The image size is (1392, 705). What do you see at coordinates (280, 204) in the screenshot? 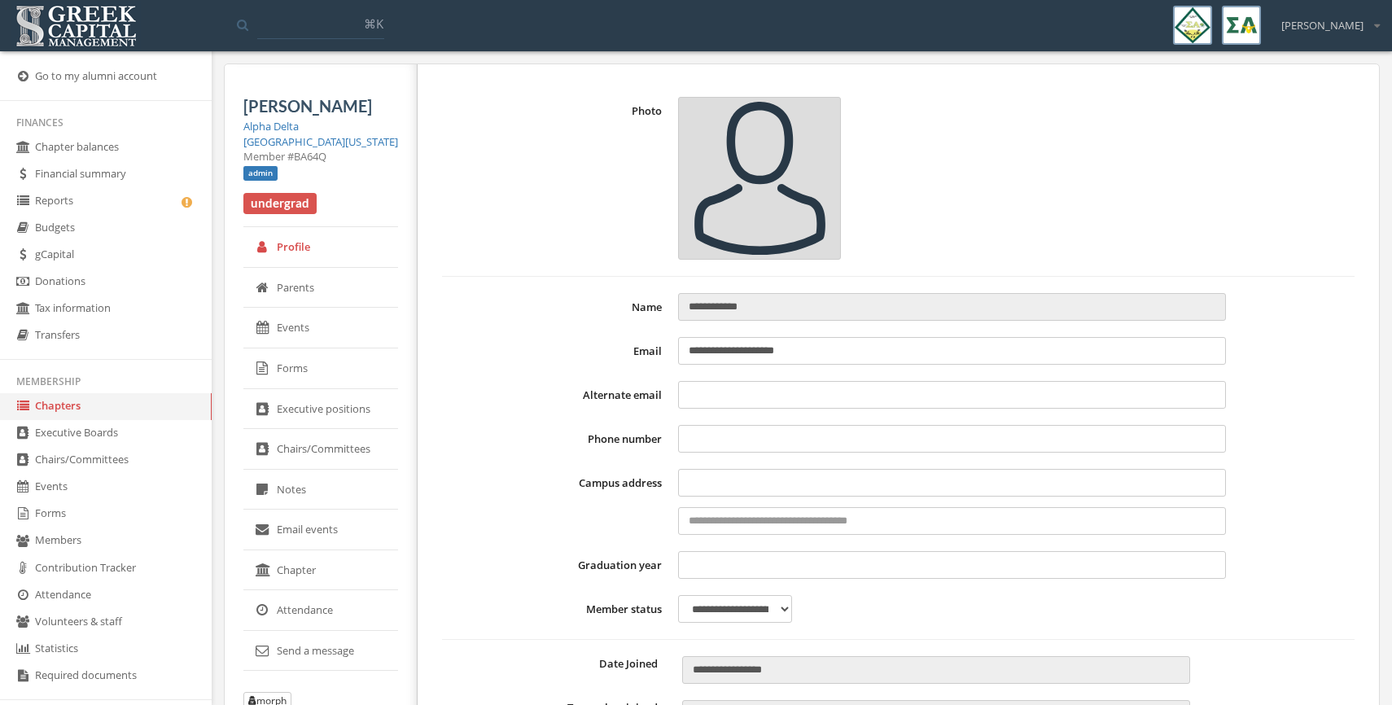
I see `span: undergrad` at bounding box center [280, 204].